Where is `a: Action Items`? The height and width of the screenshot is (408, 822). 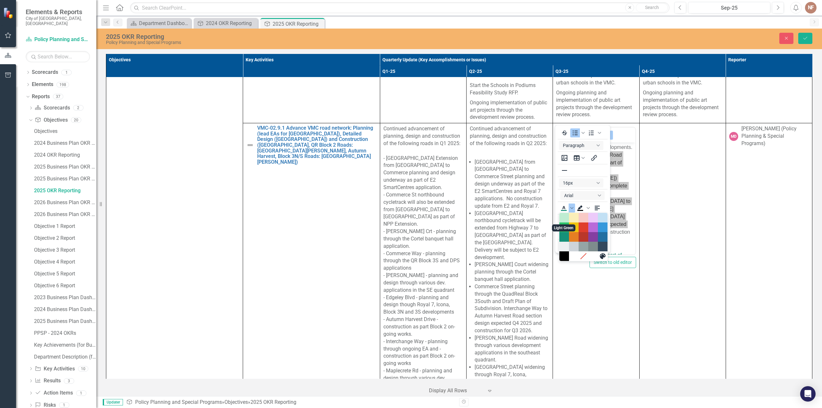
a: Action Items is located at coordinates (54, 393).